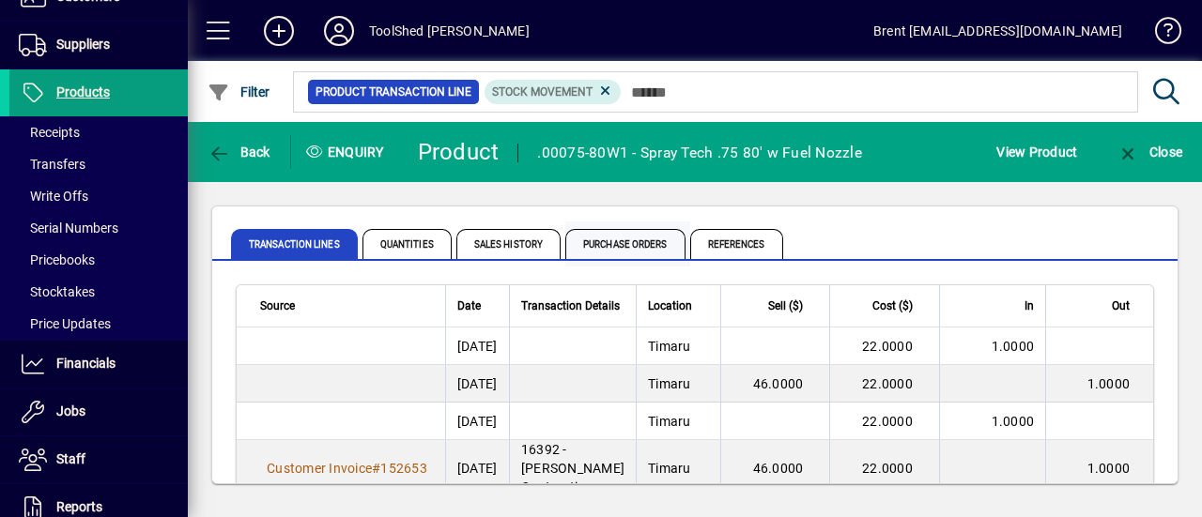 The width and height of the screenshot is (1202, 517). Describe the element at coordinates (776, 306) in the screenshot. I see `div: Sell ($)` at that location.